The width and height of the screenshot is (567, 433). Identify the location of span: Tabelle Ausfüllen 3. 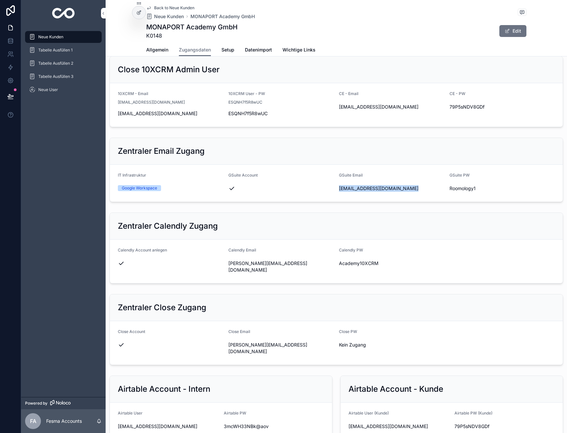
(56, 77).